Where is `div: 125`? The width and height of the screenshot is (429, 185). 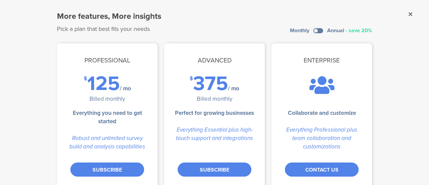
div: 125 is located at coordinates (103, 83).